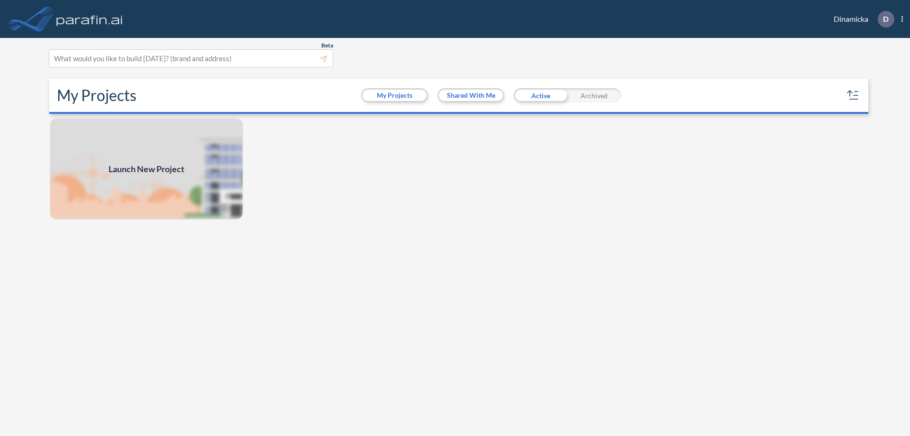 The width and height of the screenshot is (910, 436). I want to click on img: add, so click(147, 169).